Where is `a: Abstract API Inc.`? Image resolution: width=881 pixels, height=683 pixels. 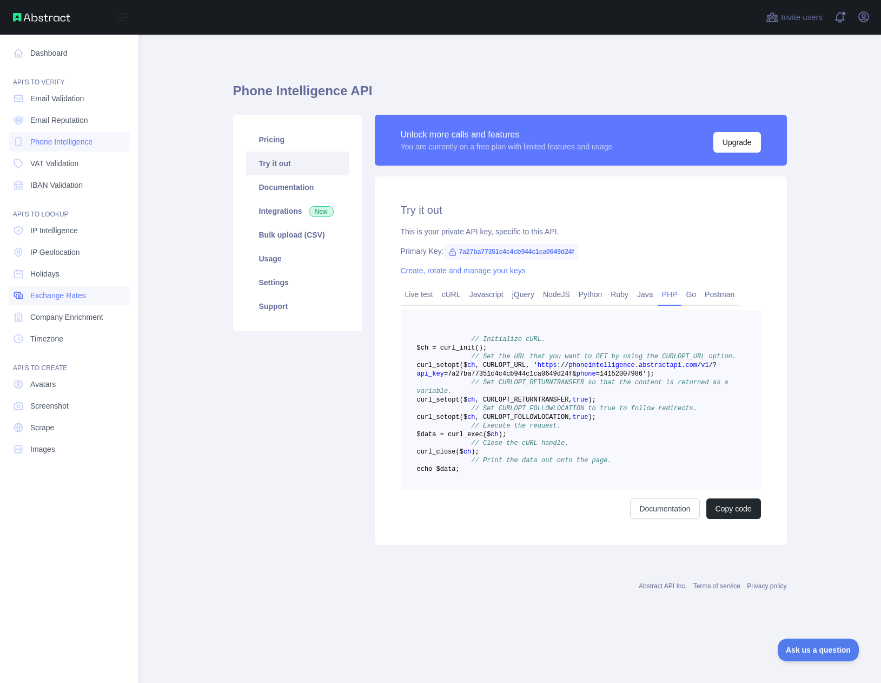
a: Abstract API Inc. is located at coordinates (662, 586).